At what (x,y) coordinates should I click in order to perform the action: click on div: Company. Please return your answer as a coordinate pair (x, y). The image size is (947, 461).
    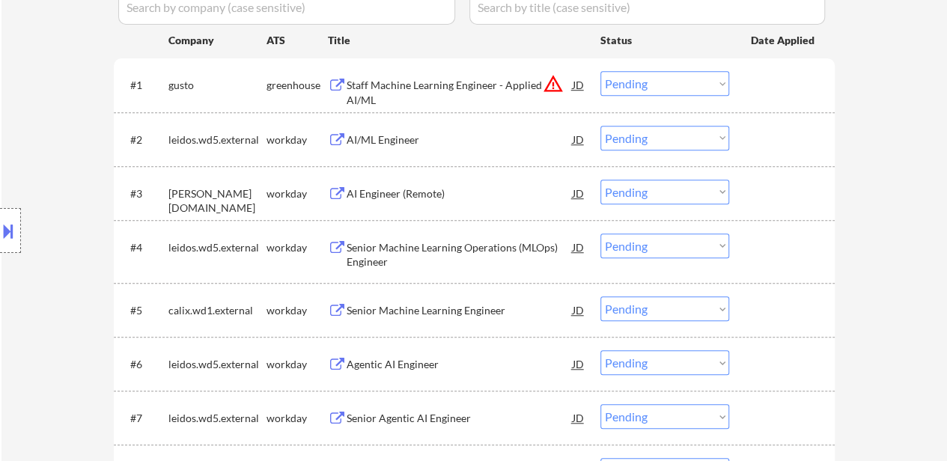
    Looking at the image, I should click on (217, 40).